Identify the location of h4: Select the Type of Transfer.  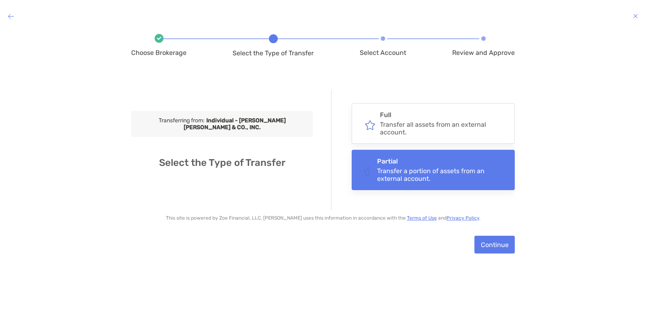
(222, 163).